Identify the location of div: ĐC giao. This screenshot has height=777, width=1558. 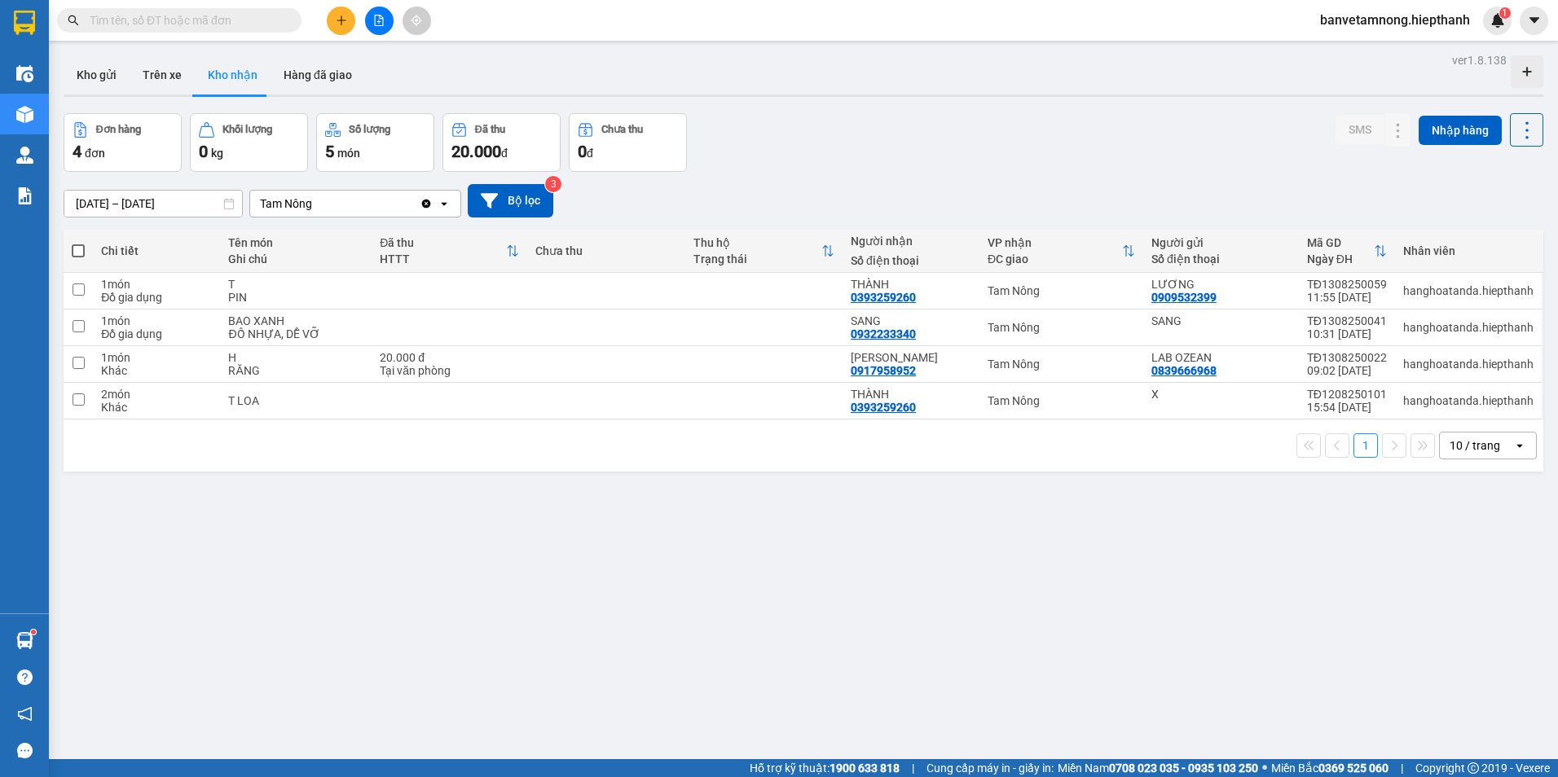
(1054, 259).